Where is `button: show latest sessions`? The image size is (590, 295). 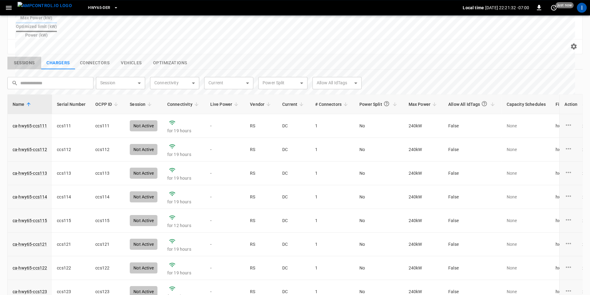
button: show latest sessions is located at coordinates (24, 63).